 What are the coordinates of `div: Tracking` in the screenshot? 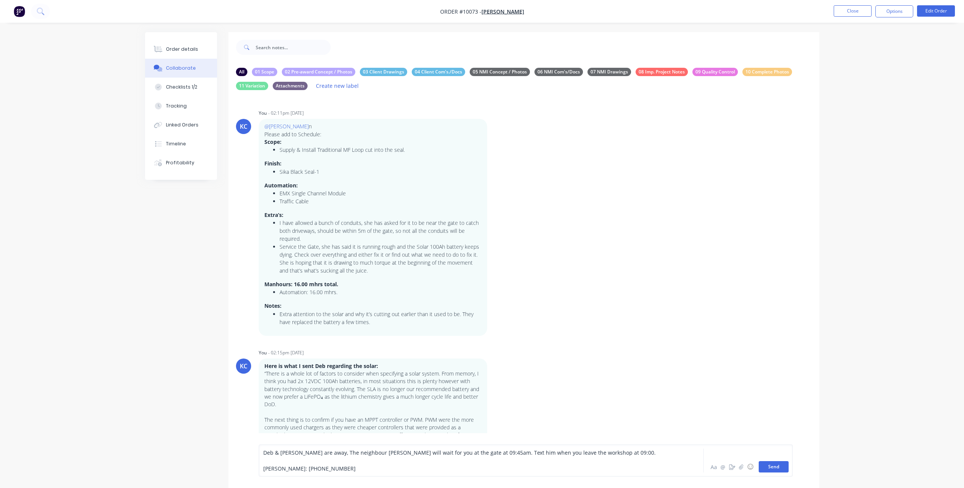 It's located at (176, 106).